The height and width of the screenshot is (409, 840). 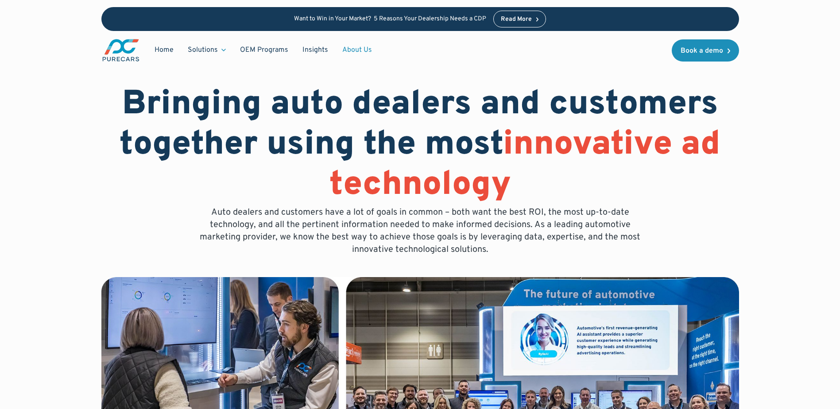 I want to click on a: Insights, so click(x=315, y=50).